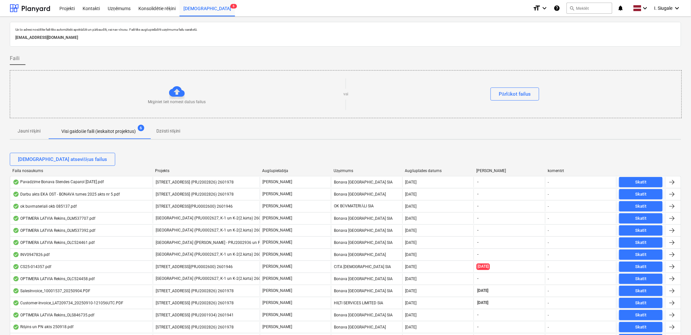 Image resolution: width=691 pixels, height=335 pixels. What do you see at coordinates (581, 171) in the screenshot?
I see `div: komentēt` at bounding box center [581, 171].